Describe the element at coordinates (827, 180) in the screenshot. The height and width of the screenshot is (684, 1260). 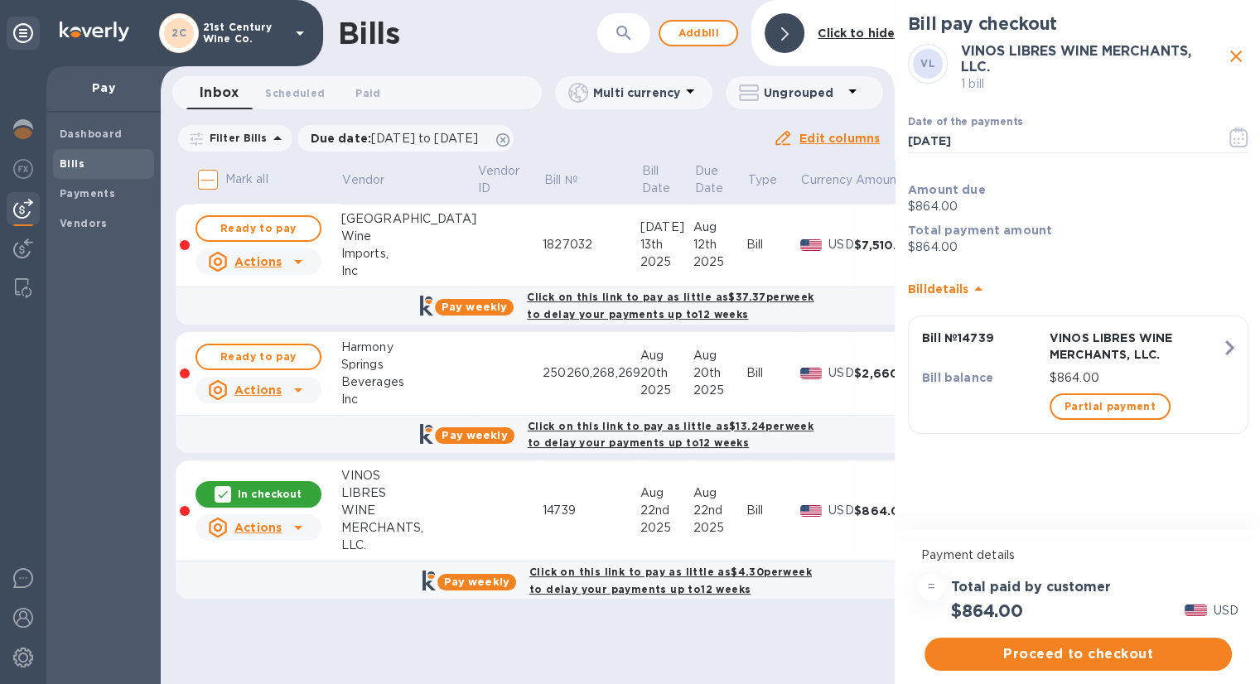
I see `p: Currency` at that location.